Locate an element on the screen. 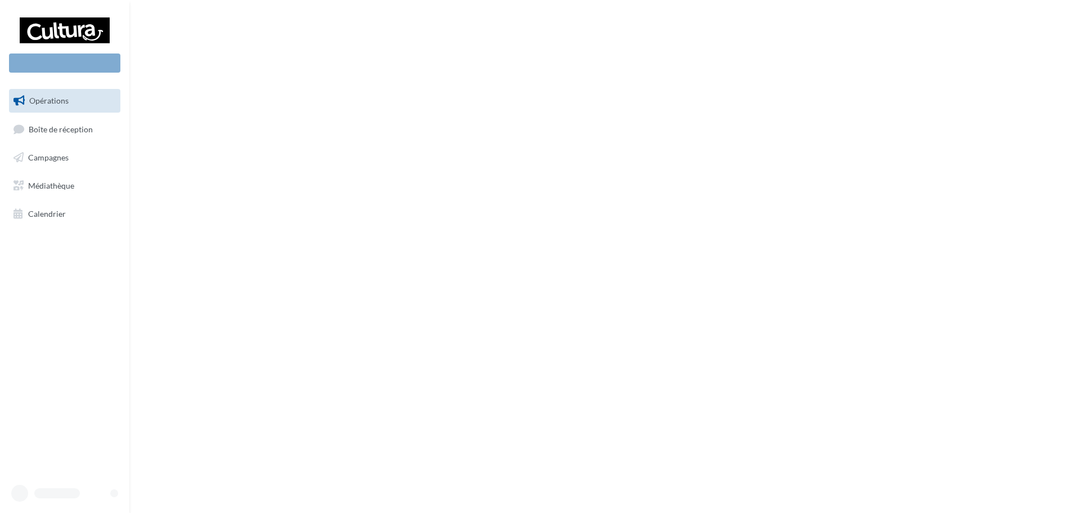 The image size is (1080, 513). span: Calendrier is located at coordinates (47, 213).